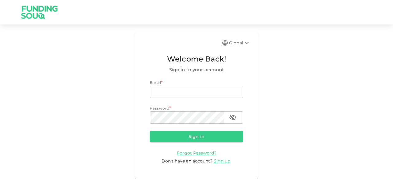 The height and width of the screenshot is (179, 393). Describe the element at coordinates (222, 161) in the screenshot. I see `span: Sign up` at that location.